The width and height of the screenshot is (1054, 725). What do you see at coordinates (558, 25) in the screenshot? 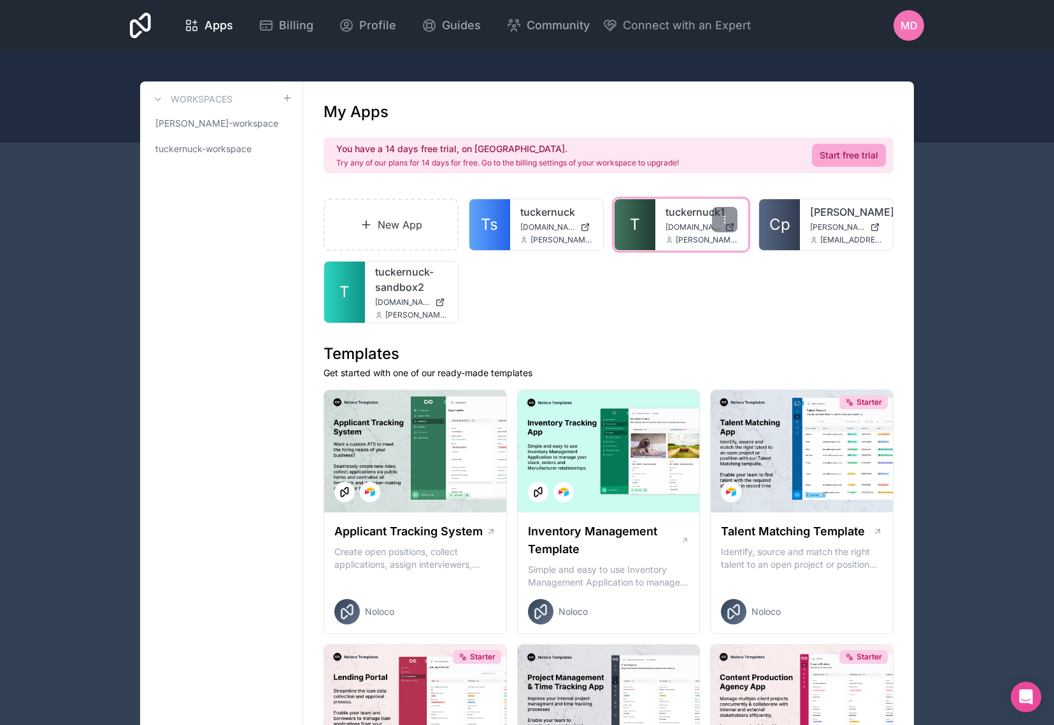
I see `span: Community` at bounding box center [558, 25].